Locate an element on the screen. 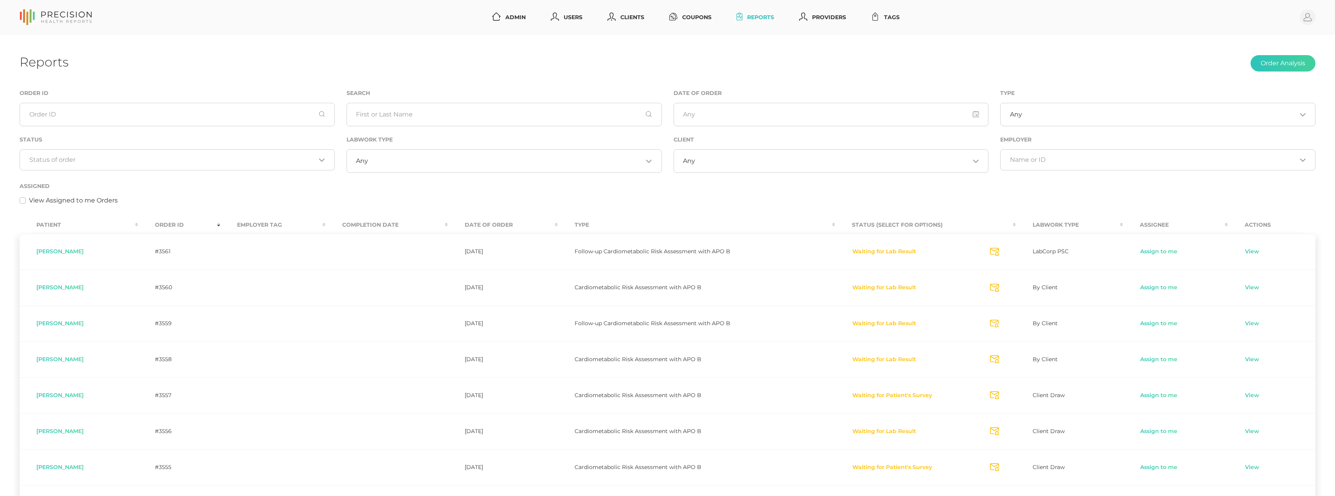  th: Status (Select for Options) : activate to sort column ascending is located at coordinates (926, 225).